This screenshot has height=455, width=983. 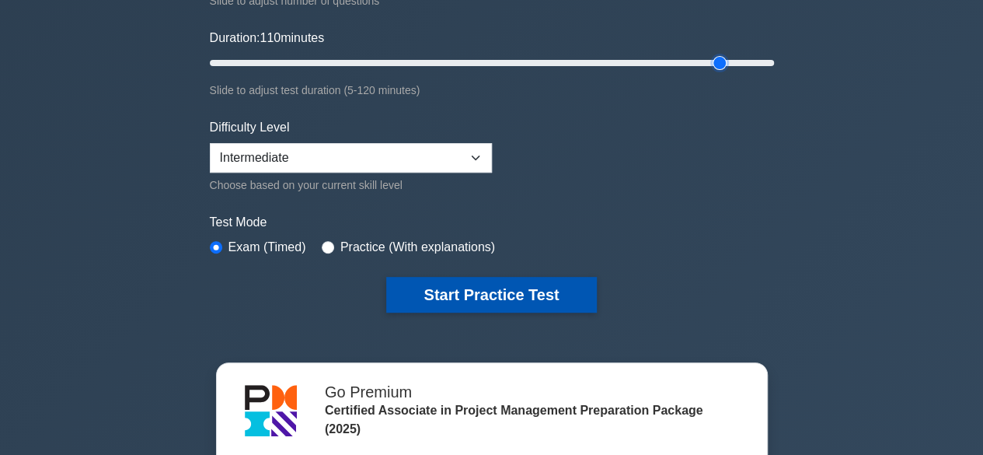 I want to click on label: Test Mode, so click(x=492, y=222).